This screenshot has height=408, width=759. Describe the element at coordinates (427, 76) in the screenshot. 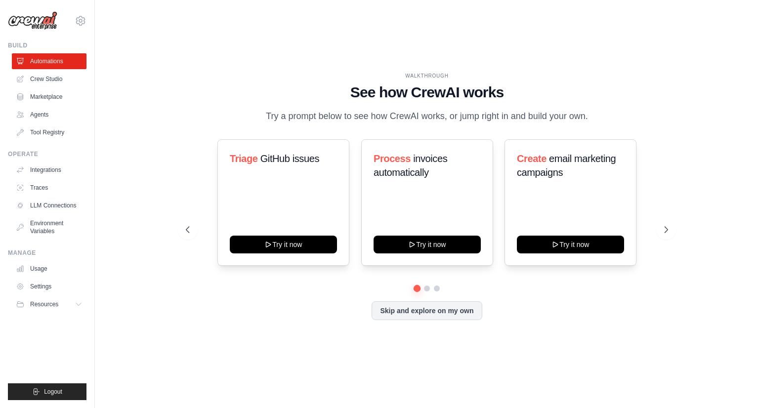

I see `div: WALKTHROUGH` at that location.